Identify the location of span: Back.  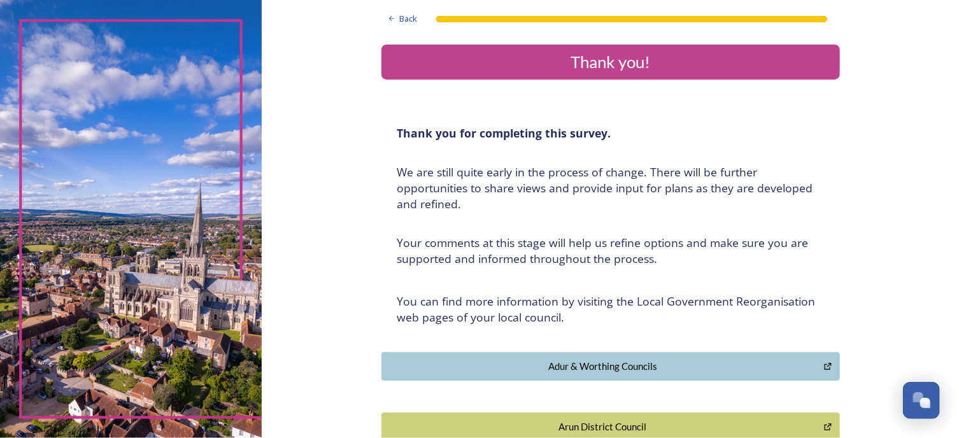
(408, 18).